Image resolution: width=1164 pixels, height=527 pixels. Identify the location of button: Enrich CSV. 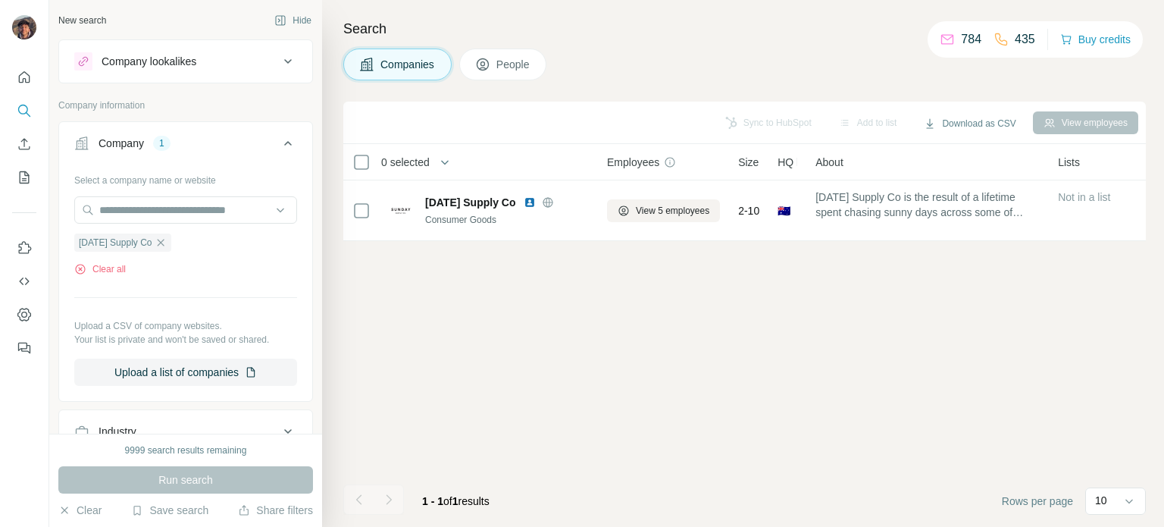
(24, 144).